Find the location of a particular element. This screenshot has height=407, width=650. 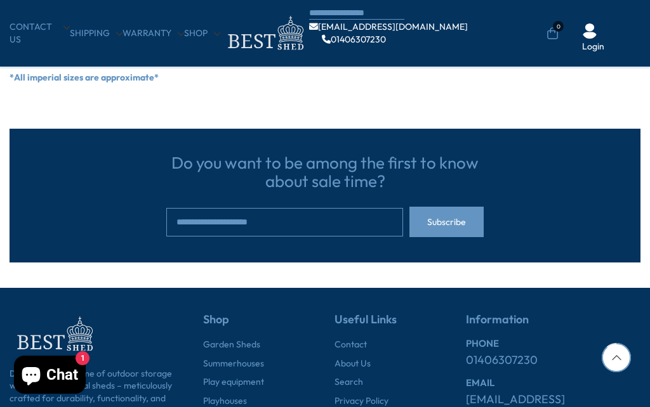

a: Shop is located at coordinates (202, 34).